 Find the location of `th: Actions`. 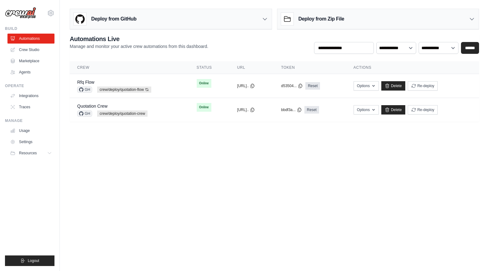

th: Actions is located at coordinates (412, 68).